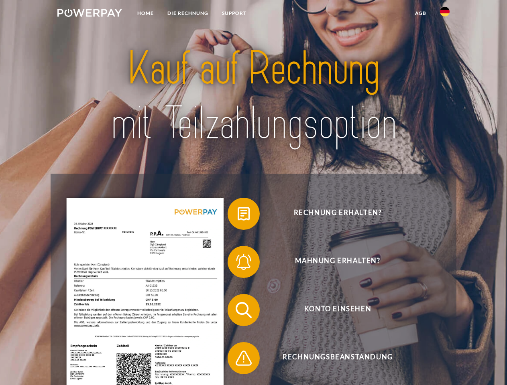 This screenshot has height=385, width=507. I want to click on img: qb_bell.svg, so click(244, 262).